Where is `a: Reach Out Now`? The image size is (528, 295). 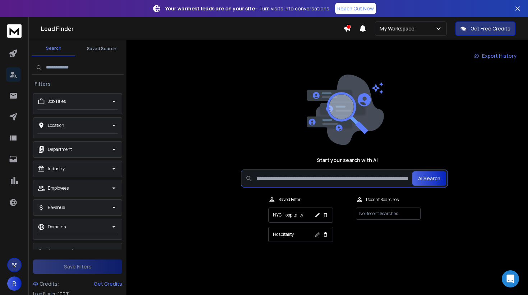
a: Reach Out Now is located at coordinates (355, 9).